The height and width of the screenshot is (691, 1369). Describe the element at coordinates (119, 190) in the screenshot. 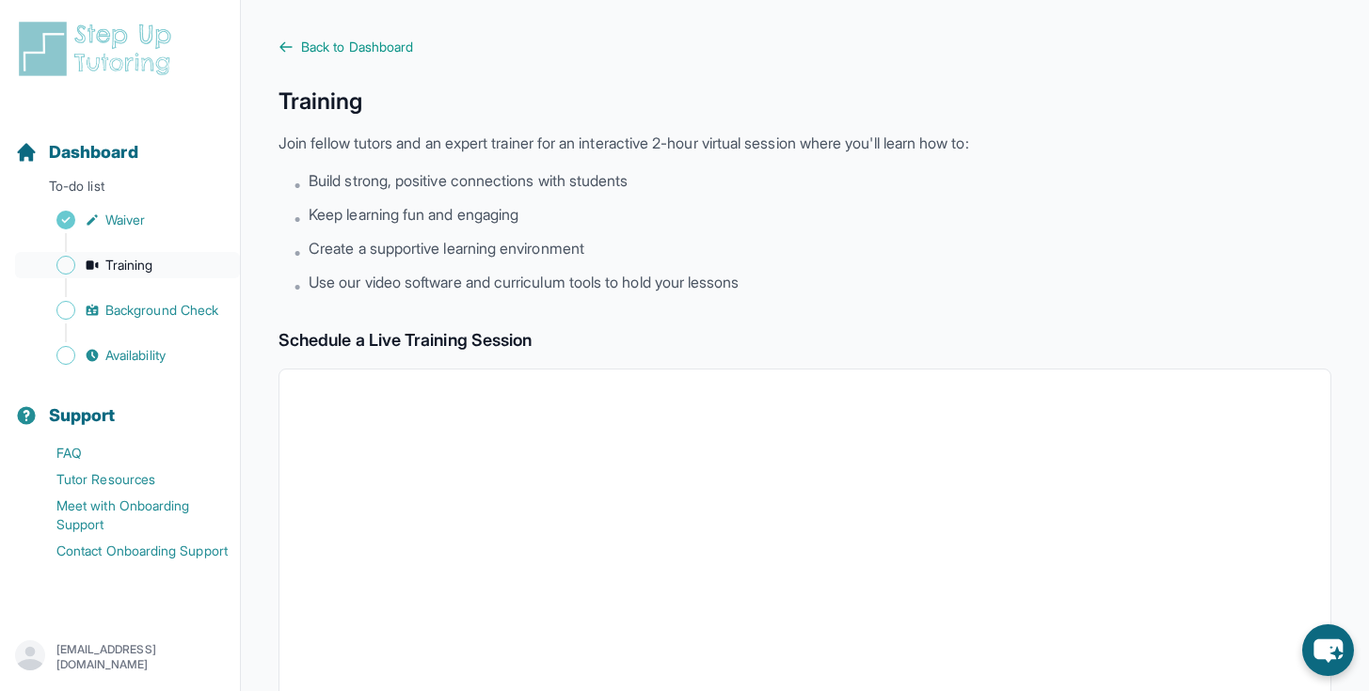

I see `p: To-do list` at that location.